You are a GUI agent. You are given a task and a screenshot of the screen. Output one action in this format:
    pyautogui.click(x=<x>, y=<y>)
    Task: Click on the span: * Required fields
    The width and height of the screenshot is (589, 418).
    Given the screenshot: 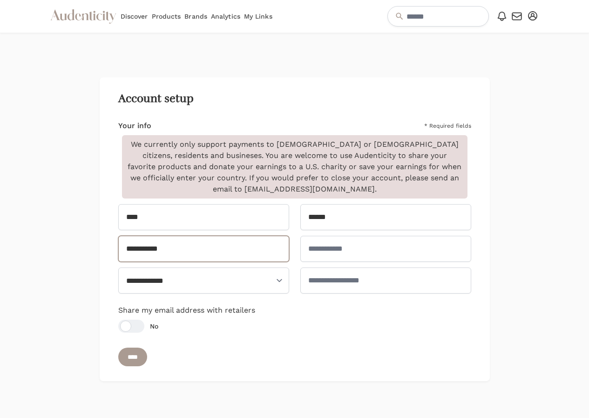 What is the action you would take?
    pyautogui.click(x=447, y=126)
    